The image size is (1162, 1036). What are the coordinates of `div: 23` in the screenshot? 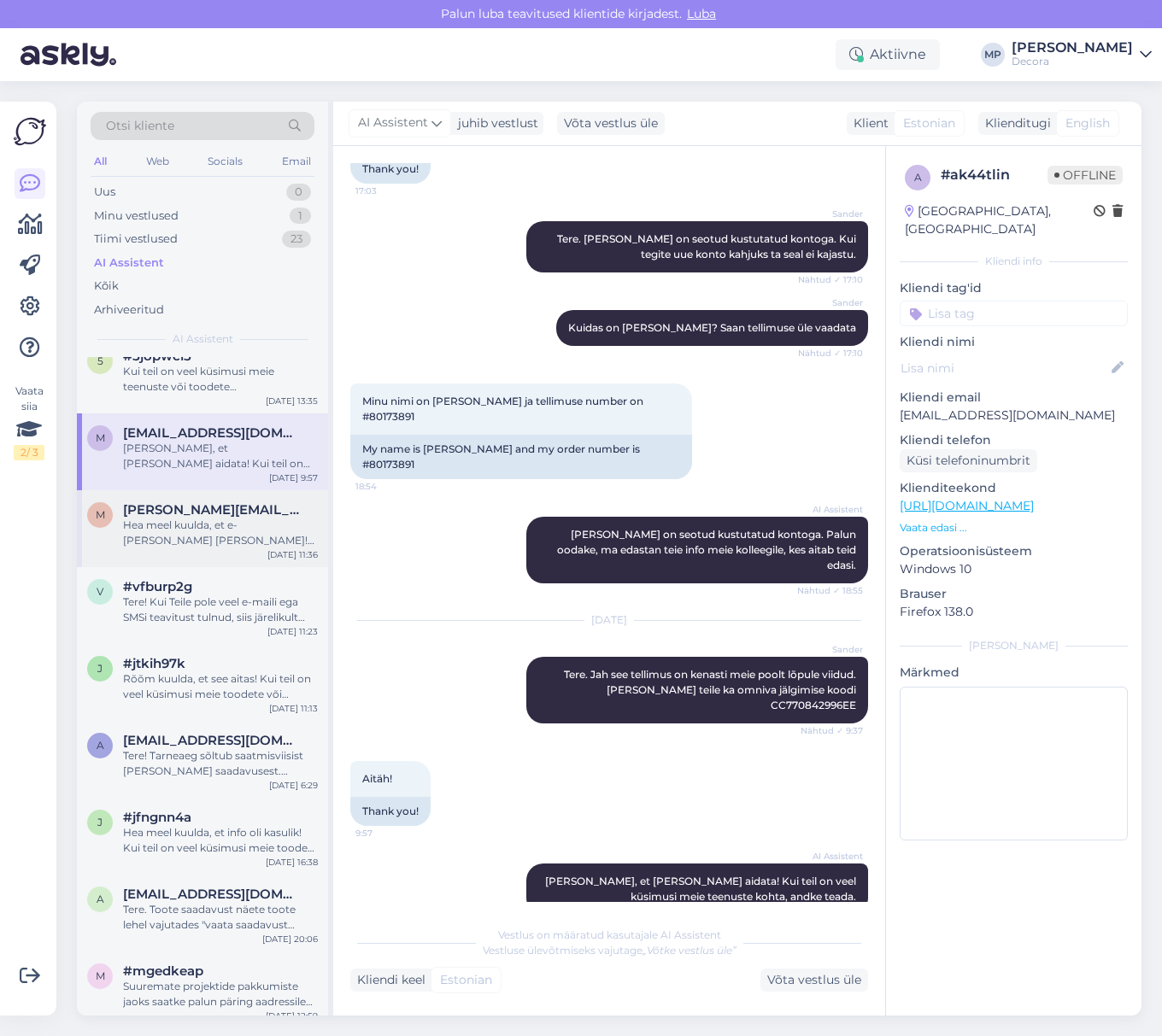 It's located at (296, 239).